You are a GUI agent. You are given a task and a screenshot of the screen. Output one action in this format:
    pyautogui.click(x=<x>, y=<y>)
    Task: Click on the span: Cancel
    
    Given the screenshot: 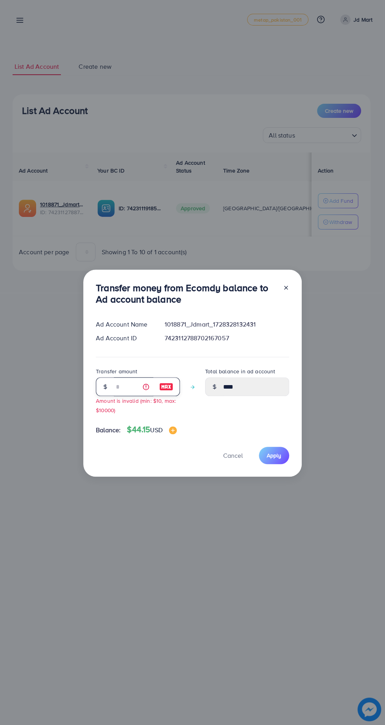 What is the action you would take?
    pyautogui.click(x=233, y=455)
    